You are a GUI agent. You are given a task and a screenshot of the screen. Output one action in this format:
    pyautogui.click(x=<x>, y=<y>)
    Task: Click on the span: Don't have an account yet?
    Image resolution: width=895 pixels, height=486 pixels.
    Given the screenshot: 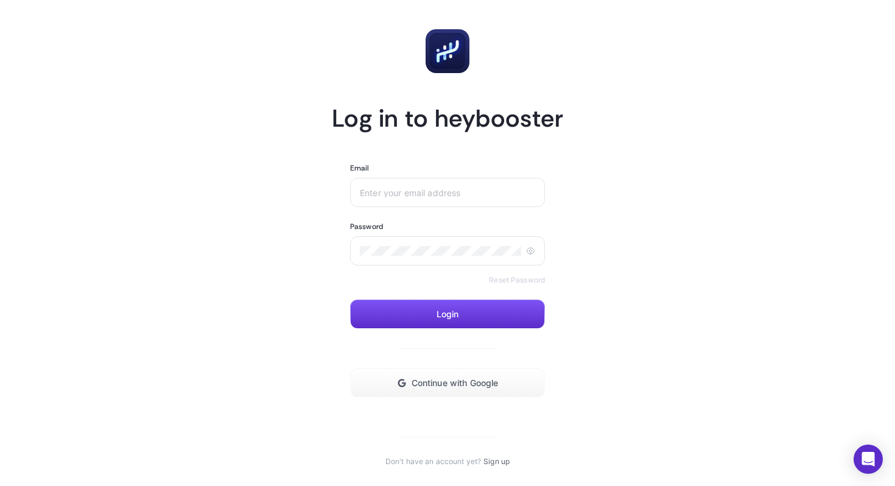 What is the action you would take?
    pyautogui.click(x=433, y=462)
    